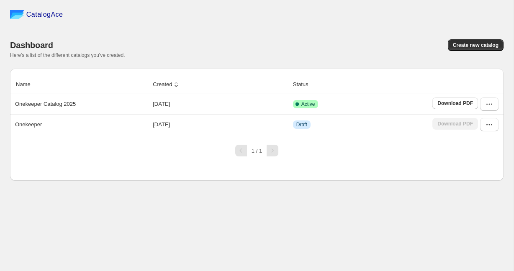  I want to click on span: Create new catalog, so click(475, 45).